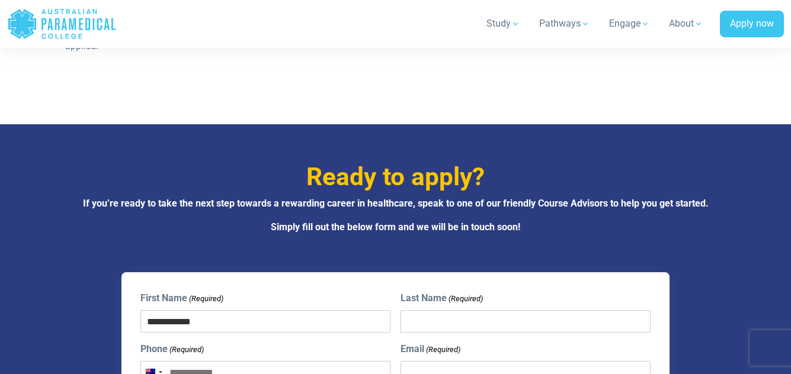  Describe the element at coordinates (395, 177) in the screenshot. I see `h3: Ready to apply?` at that location.